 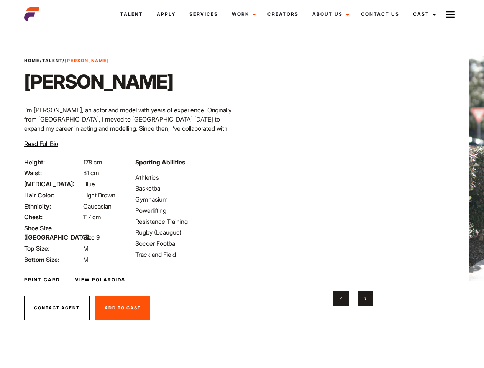 What do you see at coordinates (91, 173) in the screenshot?
I see `span: 81 cm` at bounding box center [91, 173].